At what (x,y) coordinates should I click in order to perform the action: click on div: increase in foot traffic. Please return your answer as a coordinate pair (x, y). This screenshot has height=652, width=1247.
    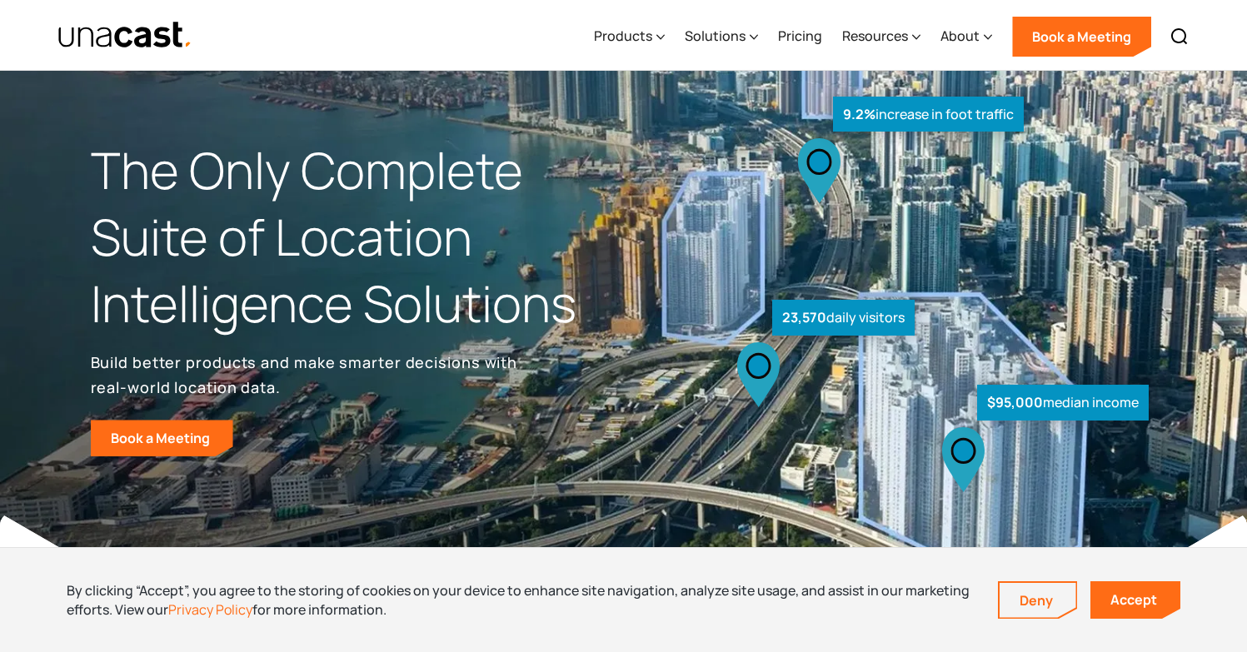
    Looking at the image, I should click on (928, 114).